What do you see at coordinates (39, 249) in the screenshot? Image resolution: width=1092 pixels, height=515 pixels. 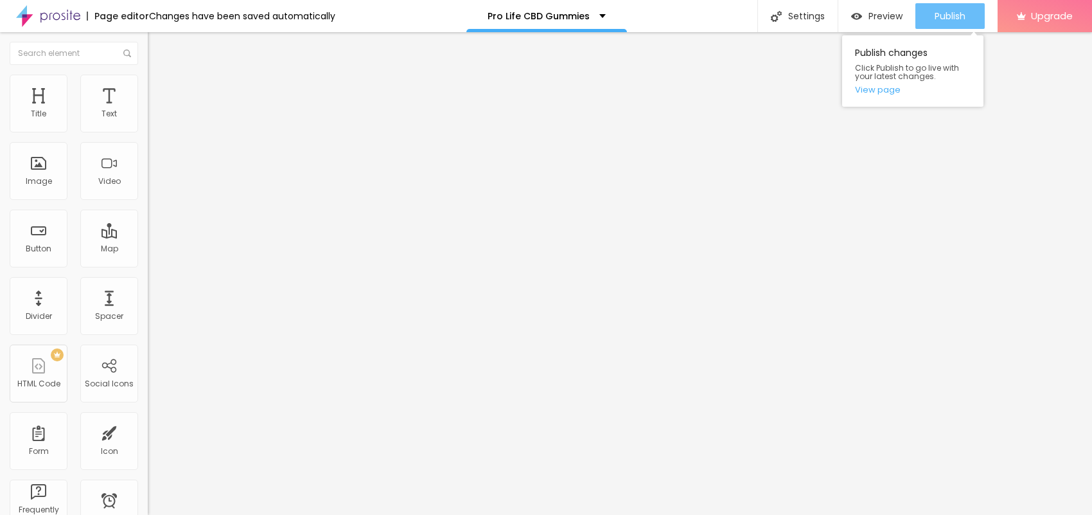 I see `div: Button` at bounding box center [39, 249].